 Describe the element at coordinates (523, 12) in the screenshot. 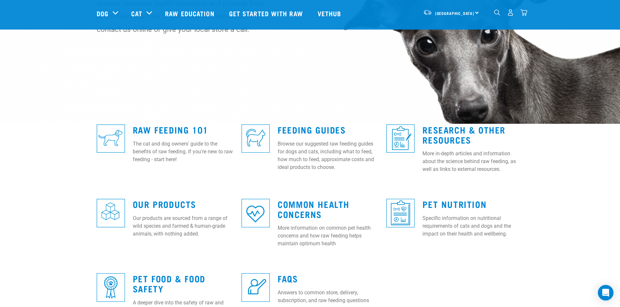

I see `img: home-icon@2x.png` at that location.